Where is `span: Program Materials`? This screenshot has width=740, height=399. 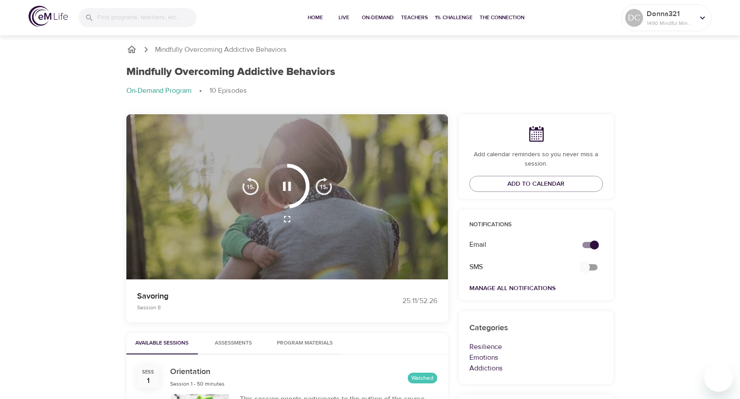 span: Program Materials is located at coordinates (305, 343).